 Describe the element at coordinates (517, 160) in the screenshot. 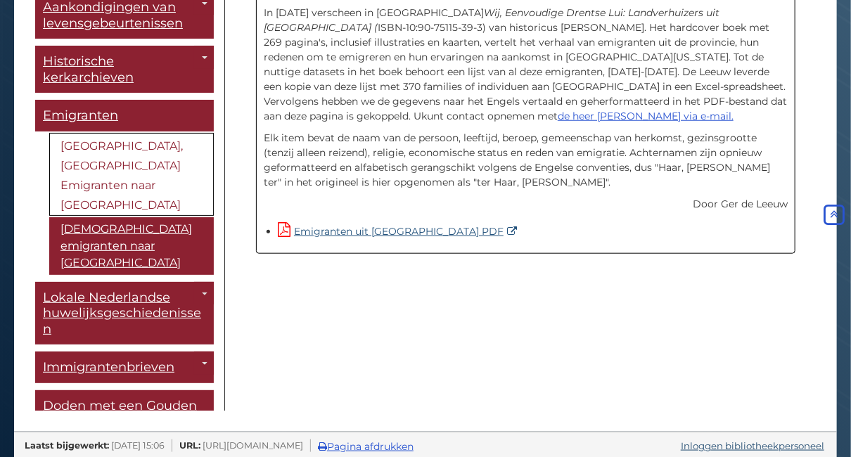

I see `font: Elk item bevat de naam van de persoon, leeftijd, beroep, gemeenschap van herkomst, gezinsgrootte ...` at that location.